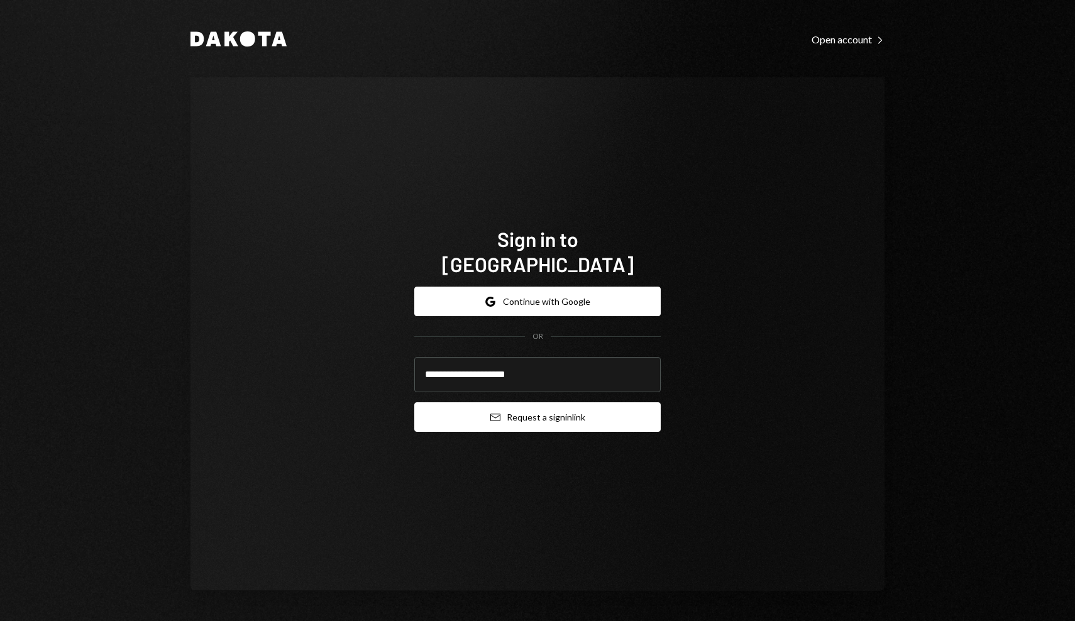  I want to click on div: OR, so click(538, 336).